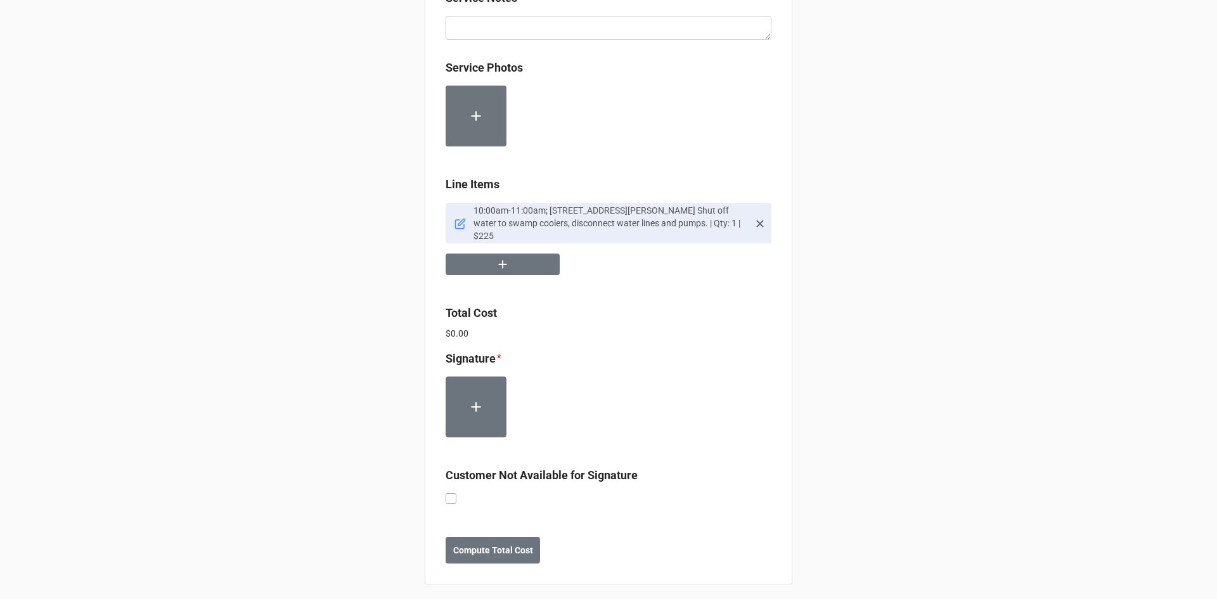  Describe the element at coordinates (470, 359) in the screenshot. I see `label: Signature` at that location.